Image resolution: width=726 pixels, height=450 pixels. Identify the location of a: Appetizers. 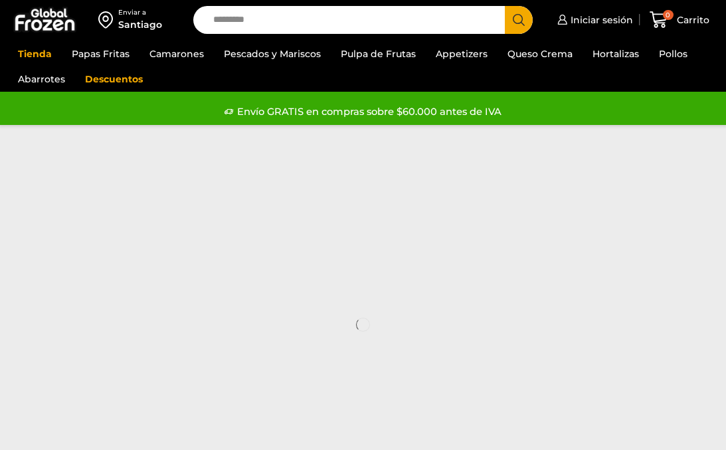
(462, 54).